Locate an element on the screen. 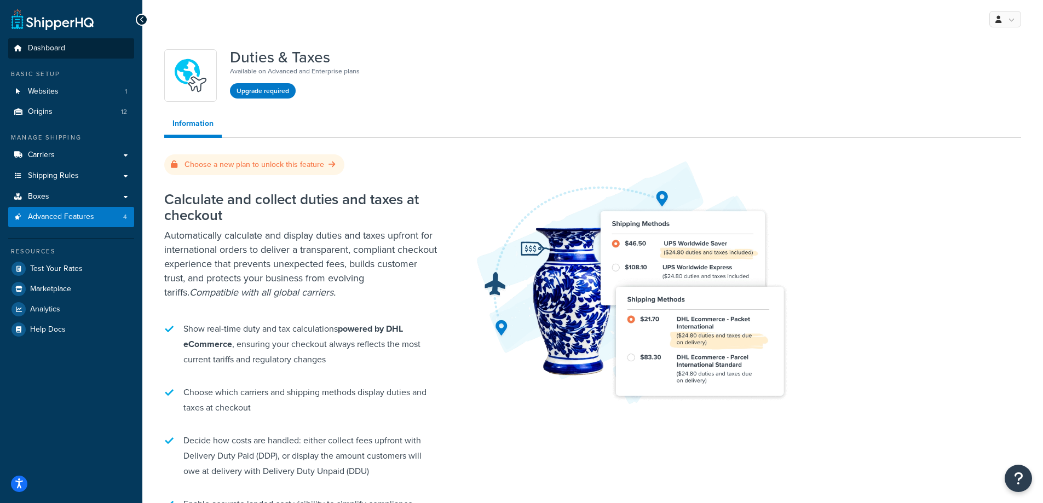  button: Open Resource Center is located at coordinates (1018, 479).